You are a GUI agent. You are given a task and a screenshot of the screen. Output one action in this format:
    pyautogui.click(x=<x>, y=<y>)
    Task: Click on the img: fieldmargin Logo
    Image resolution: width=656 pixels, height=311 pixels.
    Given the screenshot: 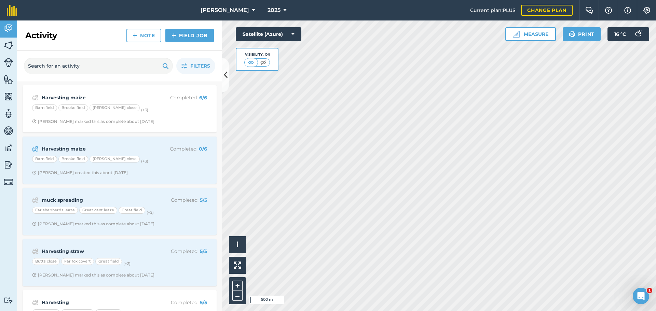 What is the action you would take?
    pyautogui.click(x=12, y=10)
    